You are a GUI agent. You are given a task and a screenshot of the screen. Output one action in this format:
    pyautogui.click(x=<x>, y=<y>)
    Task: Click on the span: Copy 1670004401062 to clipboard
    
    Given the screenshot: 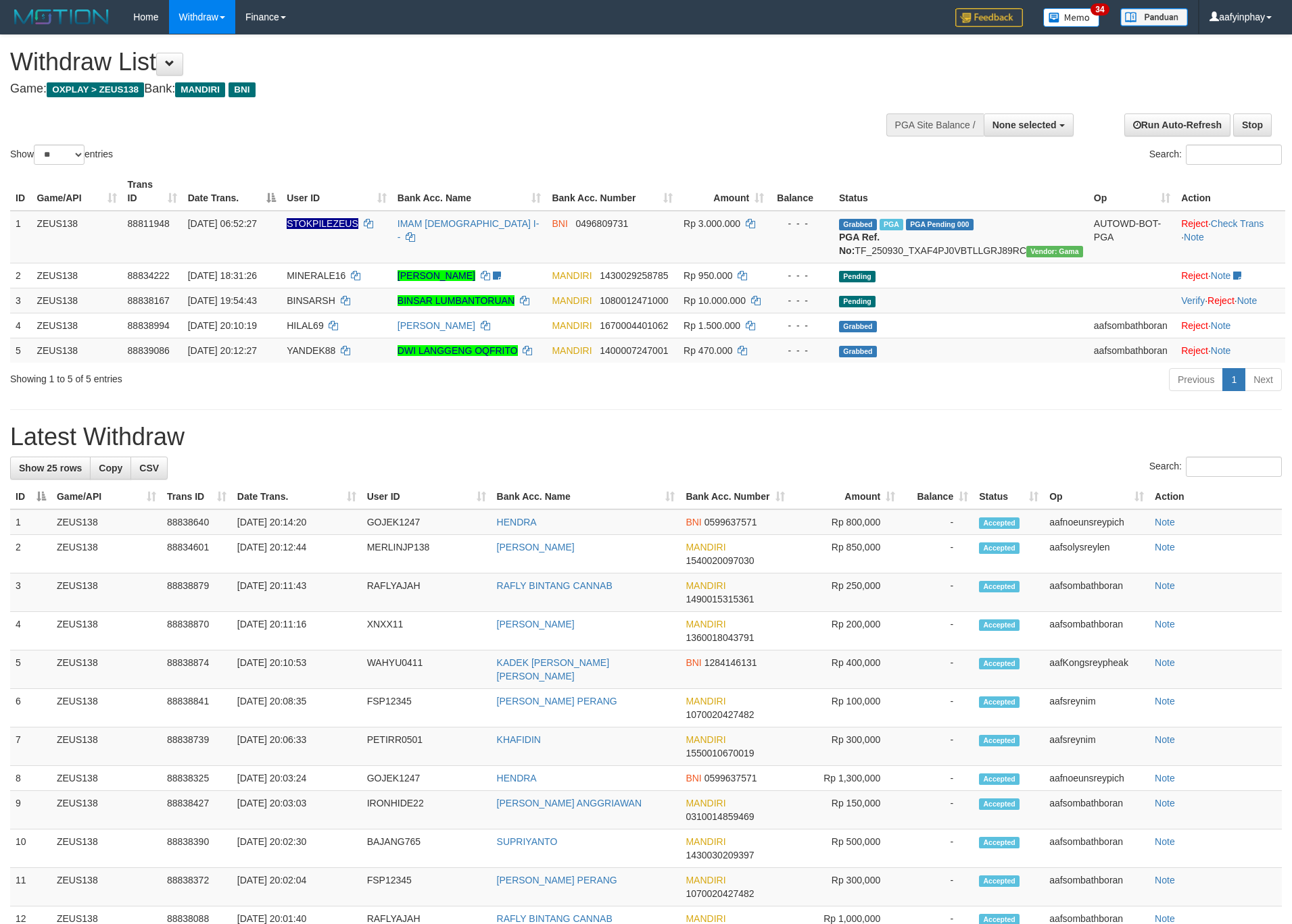 What is the action you would take?
    pyautogui.click(x=634, y=326)
    